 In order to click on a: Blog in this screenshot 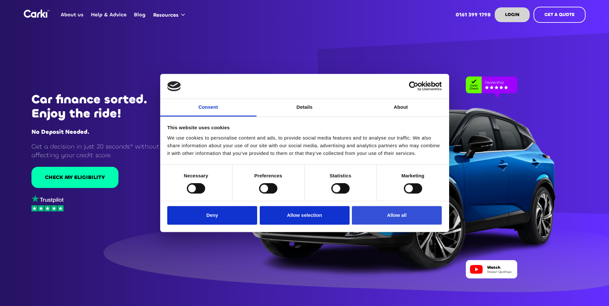, I will do `click(140, 15)`.